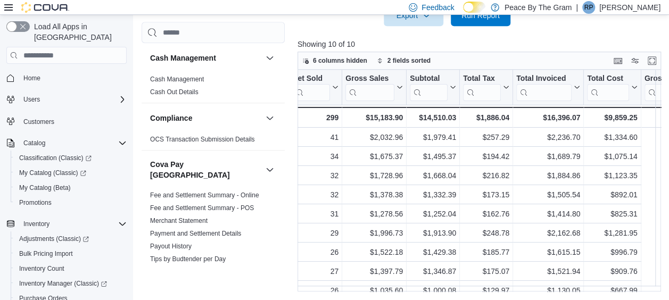 The height and width of the screenshot is (300, 669). Describe the element at coordinates (71, 203) in the screenshot. I see `button: Promotions` at that location.